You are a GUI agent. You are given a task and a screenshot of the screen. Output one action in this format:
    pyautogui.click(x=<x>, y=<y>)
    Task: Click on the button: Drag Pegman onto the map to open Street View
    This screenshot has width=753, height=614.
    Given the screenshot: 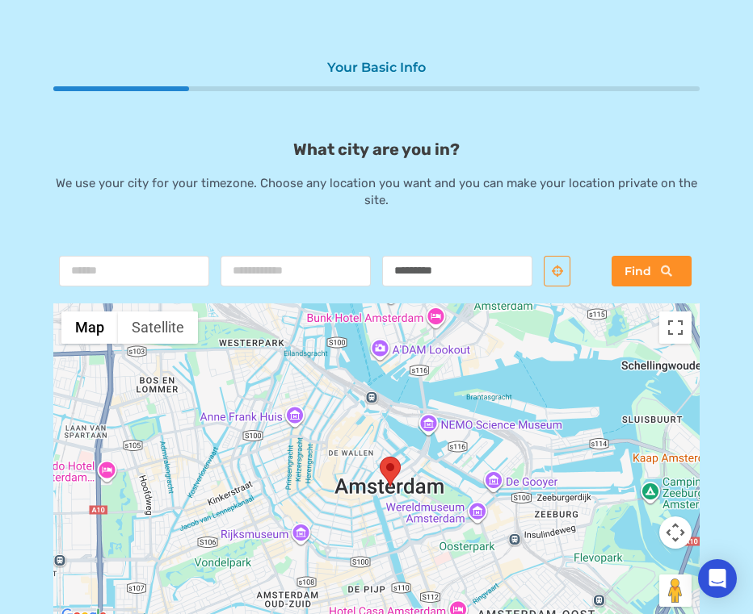 What is the action you would take?
    pyautogui.click(x=675, y=591)
    